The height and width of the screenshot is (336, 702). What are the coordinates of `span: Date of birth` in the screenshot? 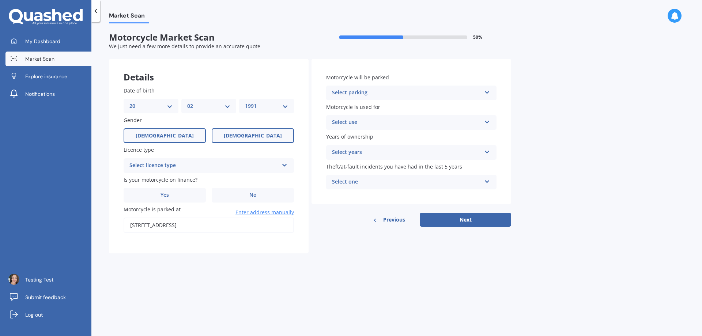 It's located at (139, 90).